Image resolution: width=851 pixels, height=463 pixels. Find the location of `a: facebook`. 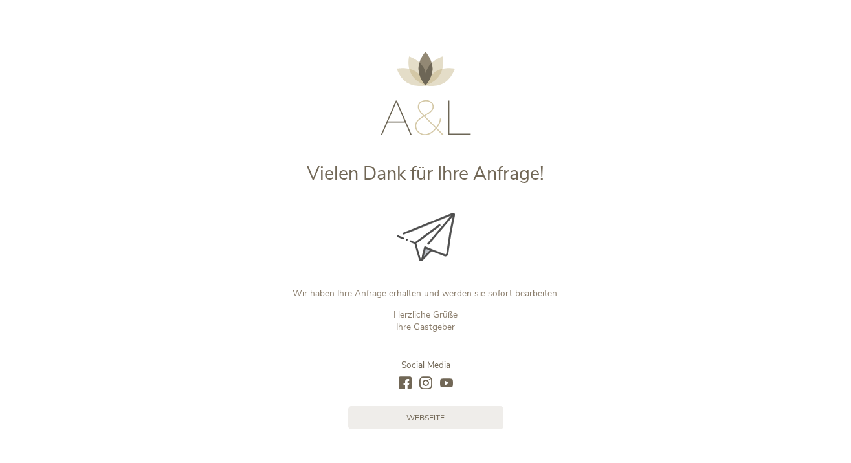

a: facebook is located at coordinates (405, 384).